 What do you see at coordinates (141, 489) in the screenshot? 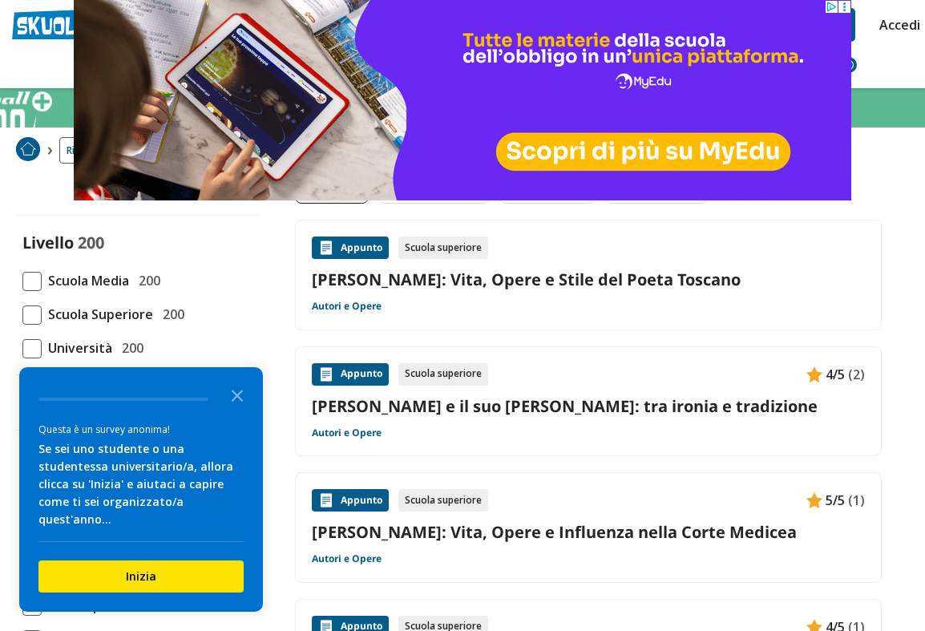
I see `div: Survey` at bounding box center [141, 489].